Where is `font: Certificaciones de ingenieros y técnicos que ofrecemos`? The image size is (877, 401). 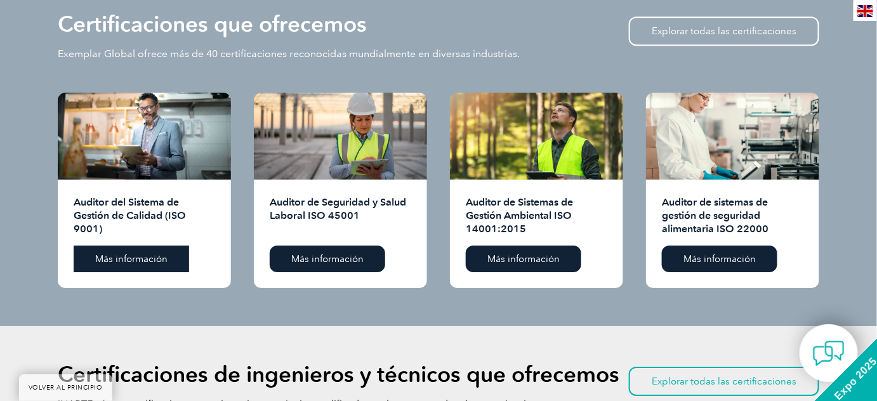 font: Certificaciones de ingenieros y técnicos que ofrecemos is located at coordinates (338, 375).